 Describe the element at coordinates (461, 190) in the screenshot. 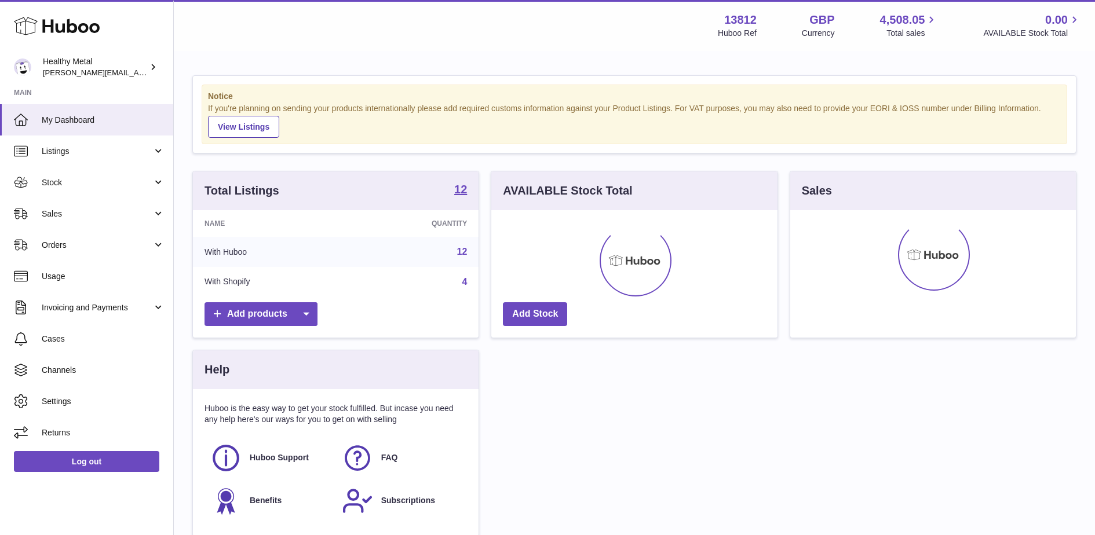

I see `strong: 12` at that location.